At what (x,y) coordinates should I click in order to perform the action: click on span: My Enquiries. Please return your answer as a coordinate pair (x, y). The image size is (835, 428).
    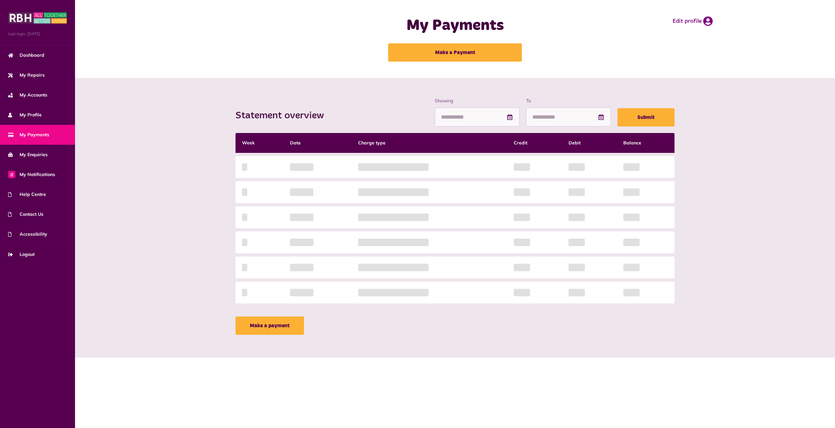
    Looking at the image, I should click on (28, 155).